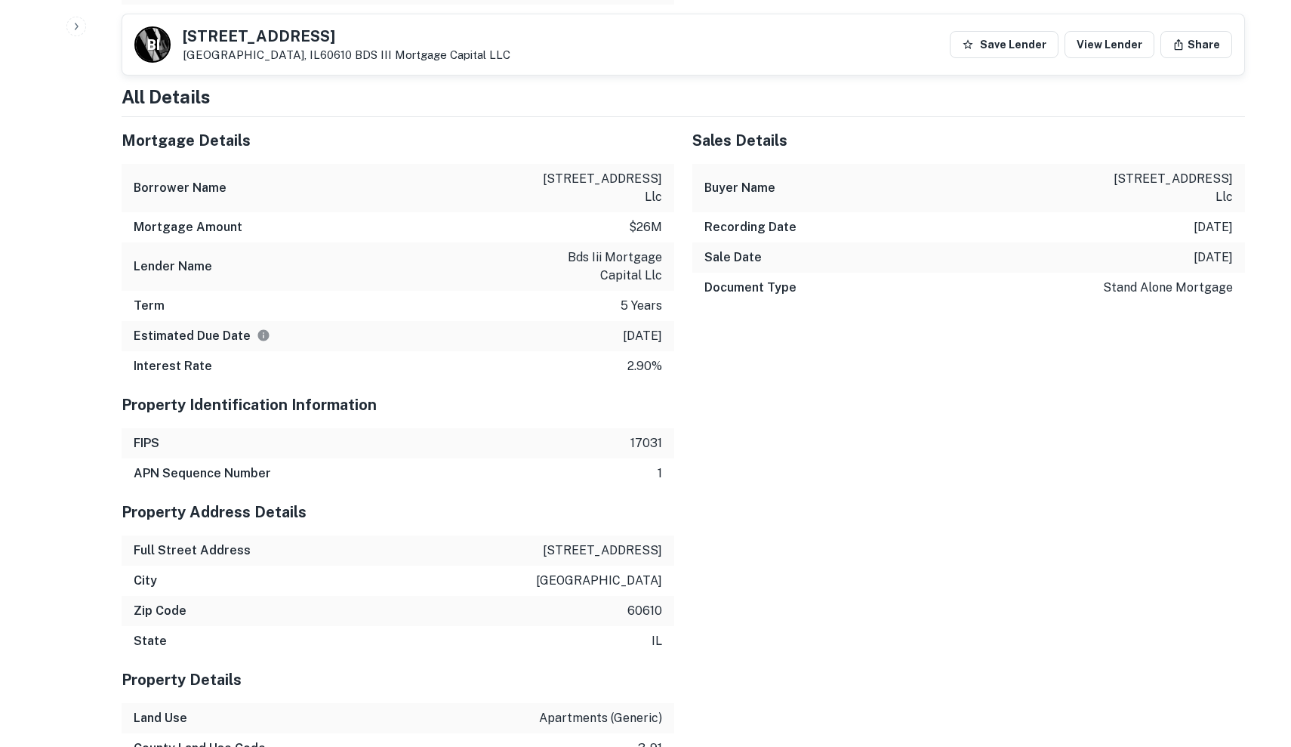 The image size is (1291, 747). Describe the element at coordinates (192, 551) in the screenshot. I see `h6: Full Street Address` at that location.